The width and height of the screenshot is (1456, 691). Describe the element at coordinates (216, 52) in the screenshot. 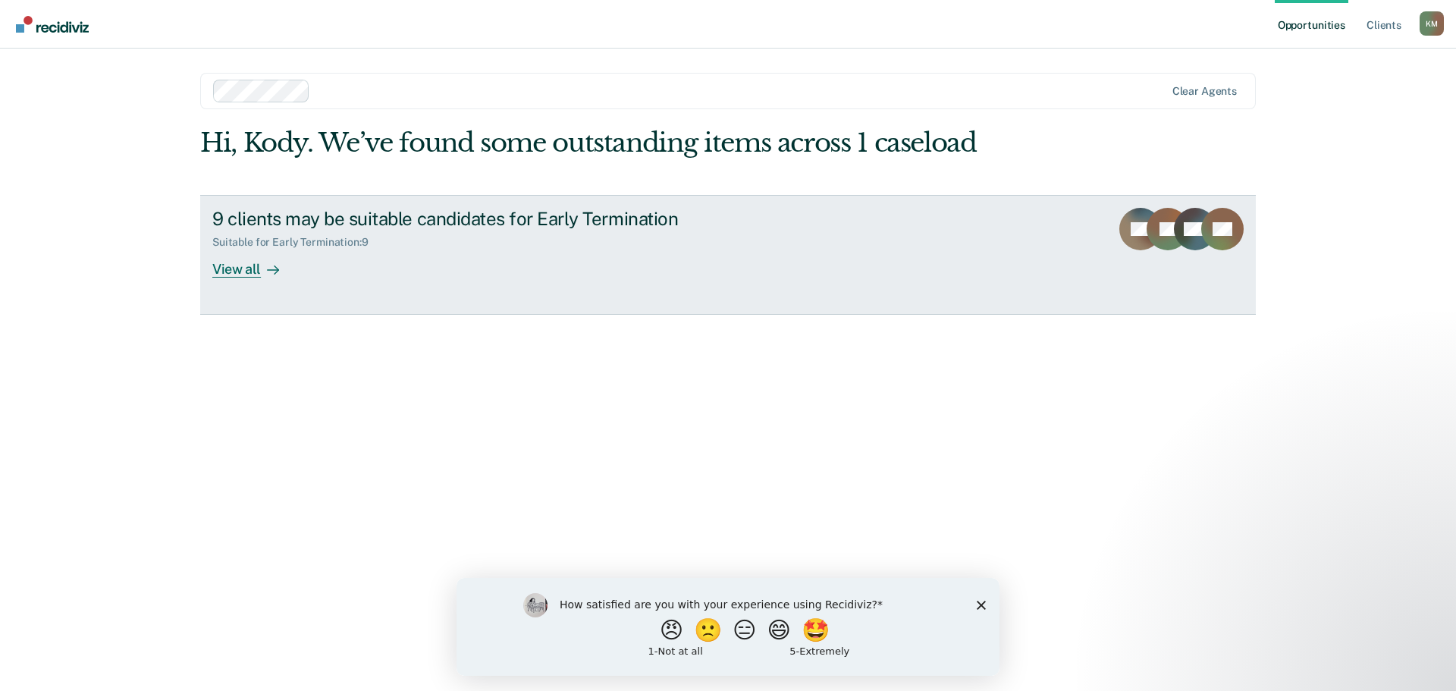

I see `button: 1` at that location.